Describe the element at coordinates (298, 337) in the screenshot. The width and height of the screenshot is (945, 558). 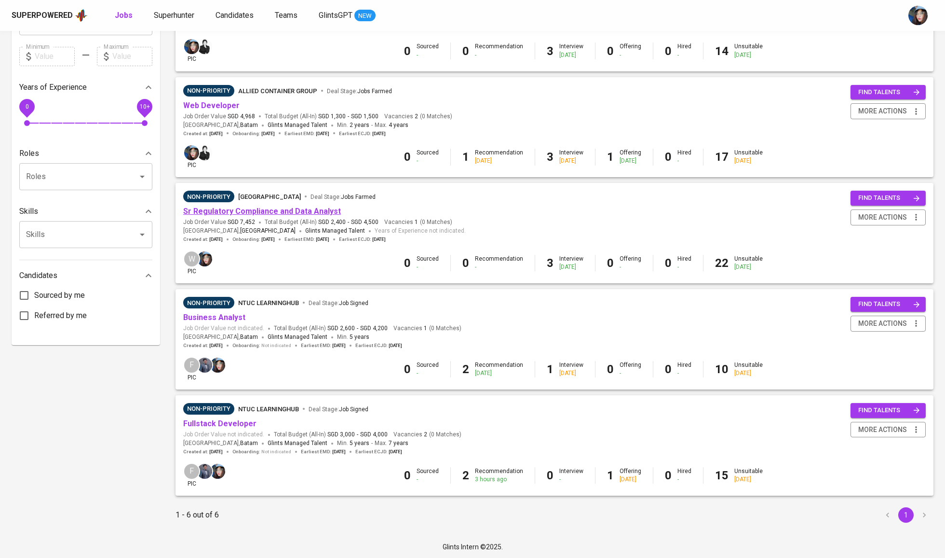
I see `span: Glints Managed Talent` at that location.